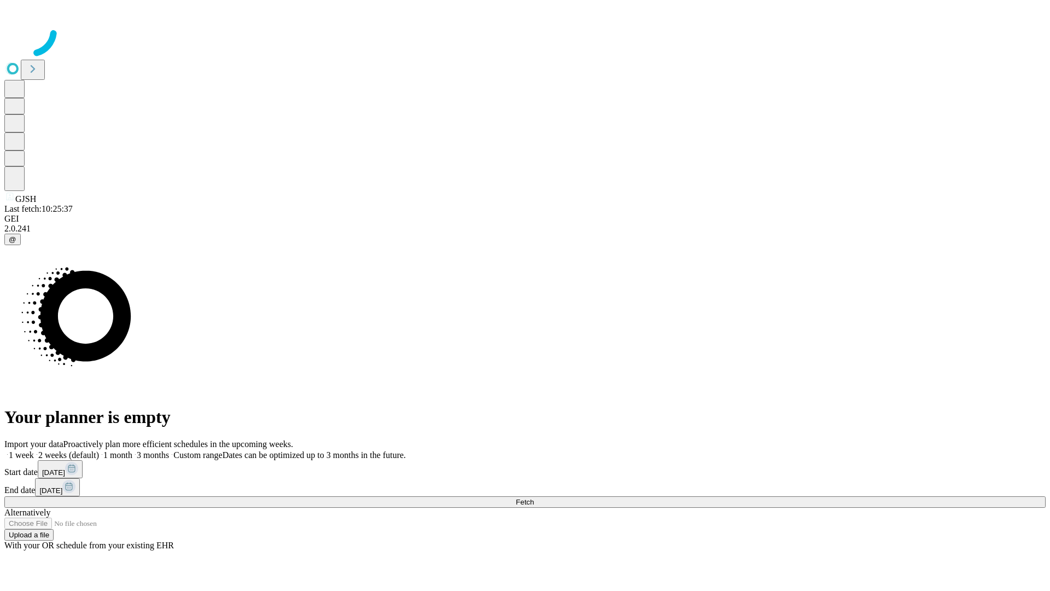  Describe the element at coordinates (178, 444) in the screenshot. I see `span: Proactively plan more efficient schedules in the upcoming weeks.` at that location.